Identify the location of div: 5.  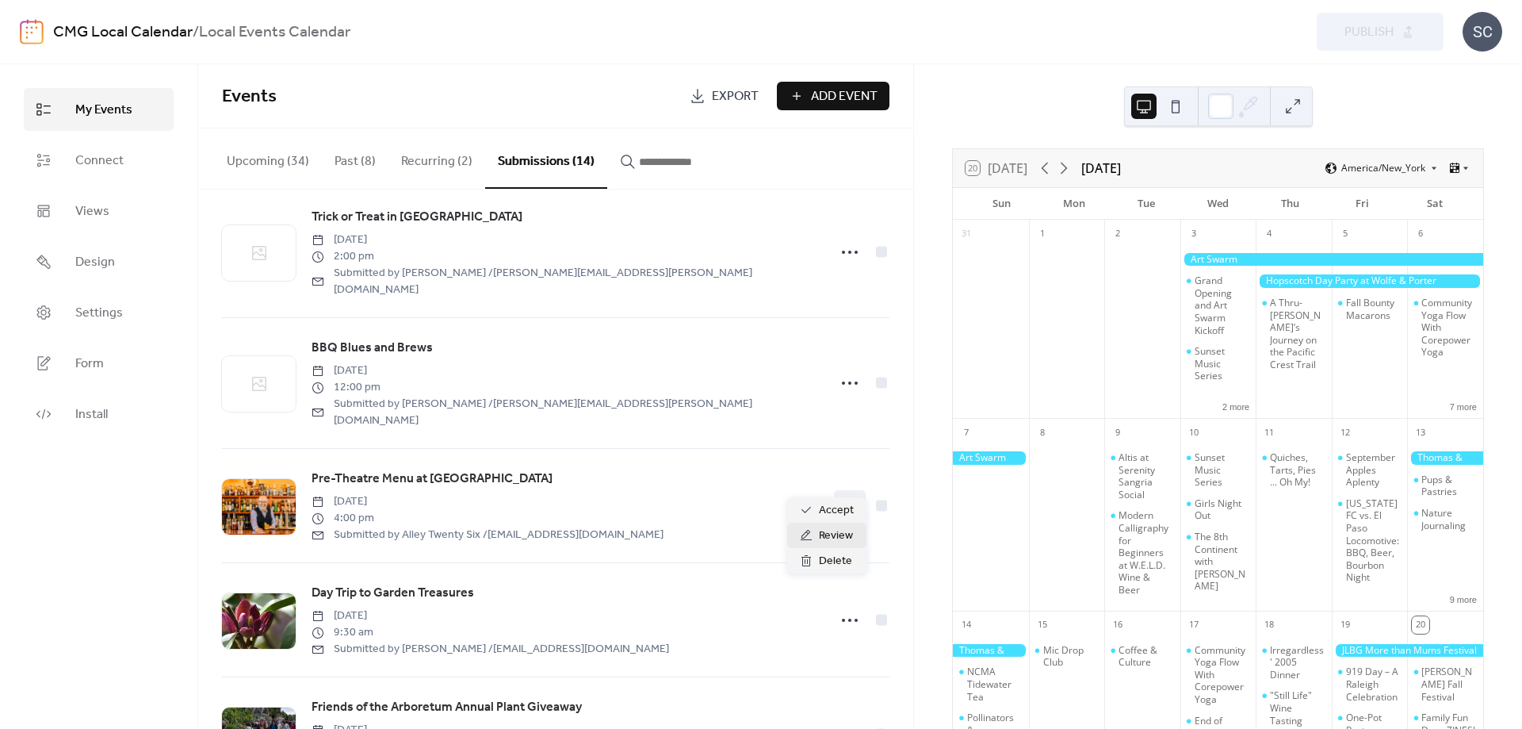
(1346, 234).